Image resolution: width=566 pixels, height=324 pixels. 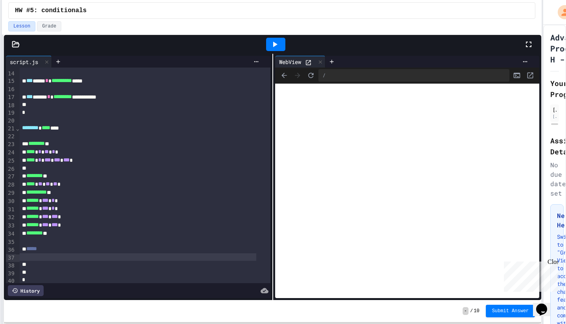 I want to click on div: History, so click(x=26, y=291).